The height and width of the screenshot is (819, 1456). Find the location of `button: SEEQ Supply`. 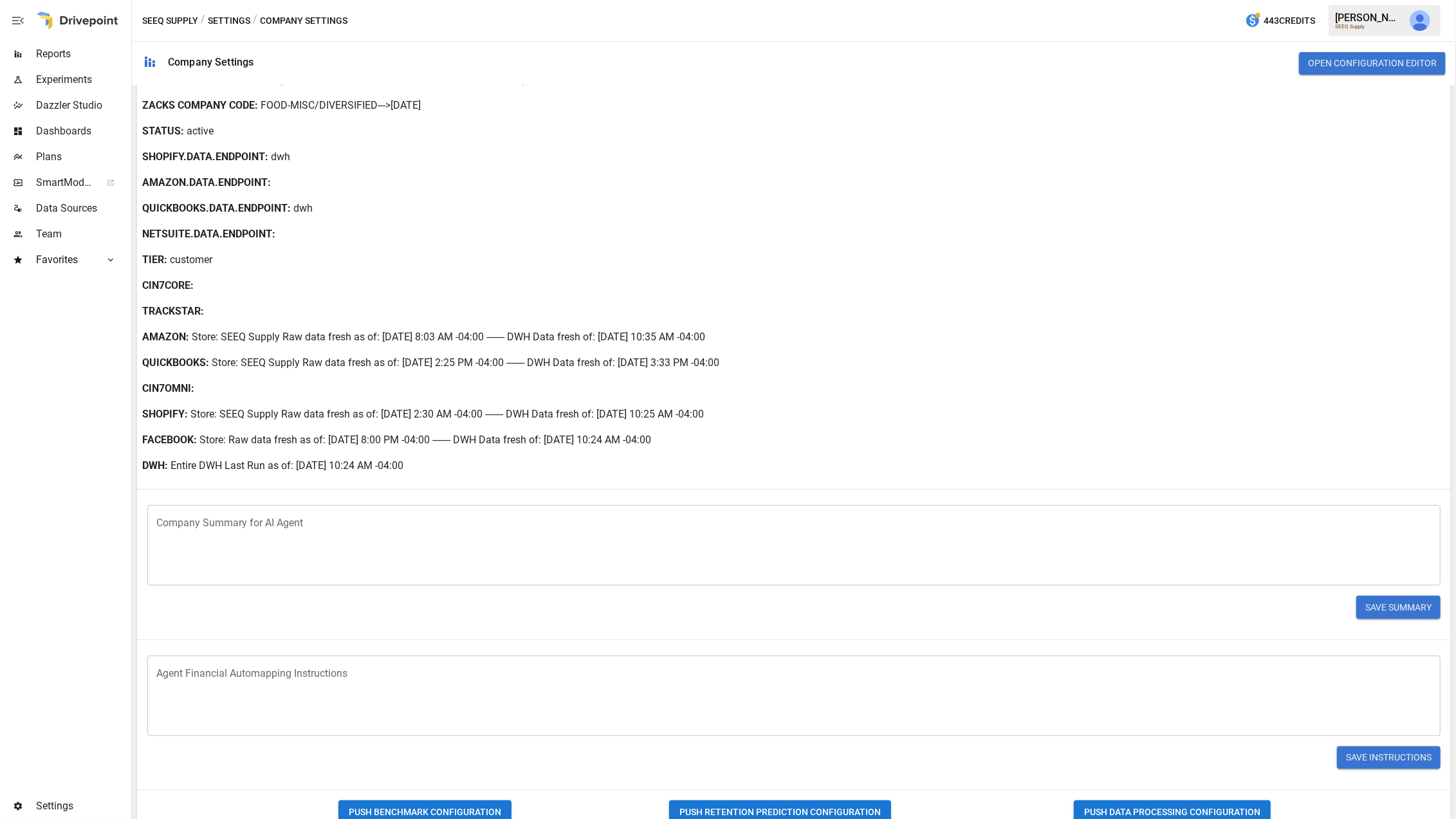

button: SEEQ Supply is located at coordinates (170, 20).